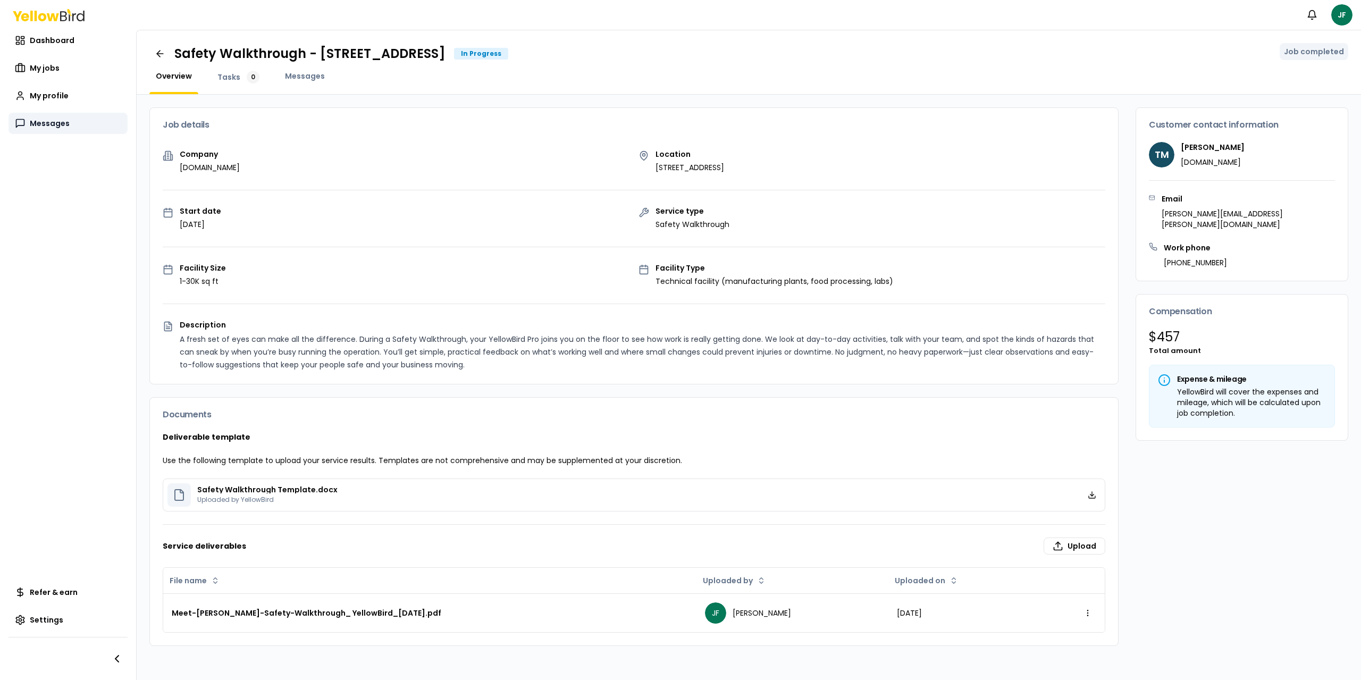 This screenshot has width=1361, height=680. Describe the element at coordinates (774, 268) in the screenshot. I see `p: Facility Type` at that location.